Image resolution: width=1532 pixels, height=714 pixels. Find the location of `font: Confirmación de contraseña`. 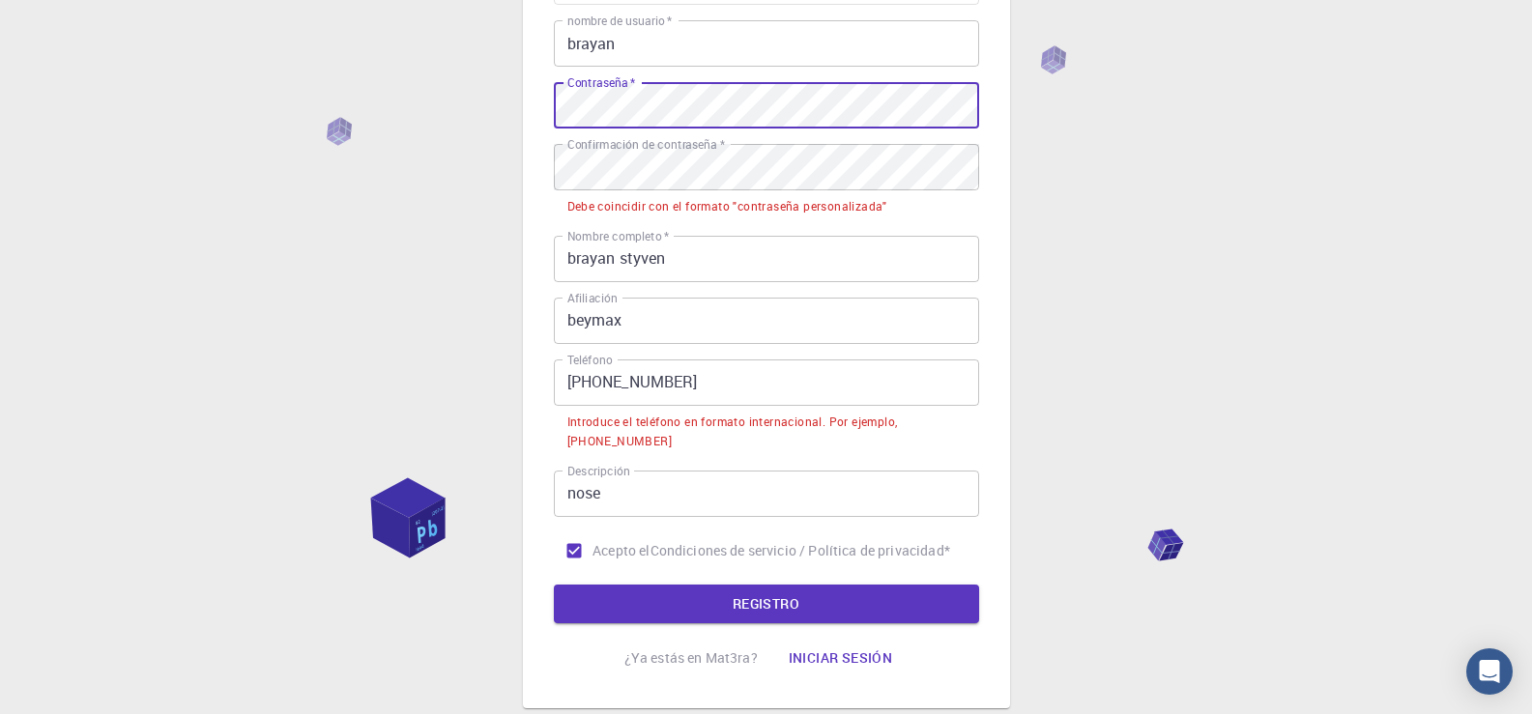

font: Confirmación de contraseña is located at coordinates (642, 144).